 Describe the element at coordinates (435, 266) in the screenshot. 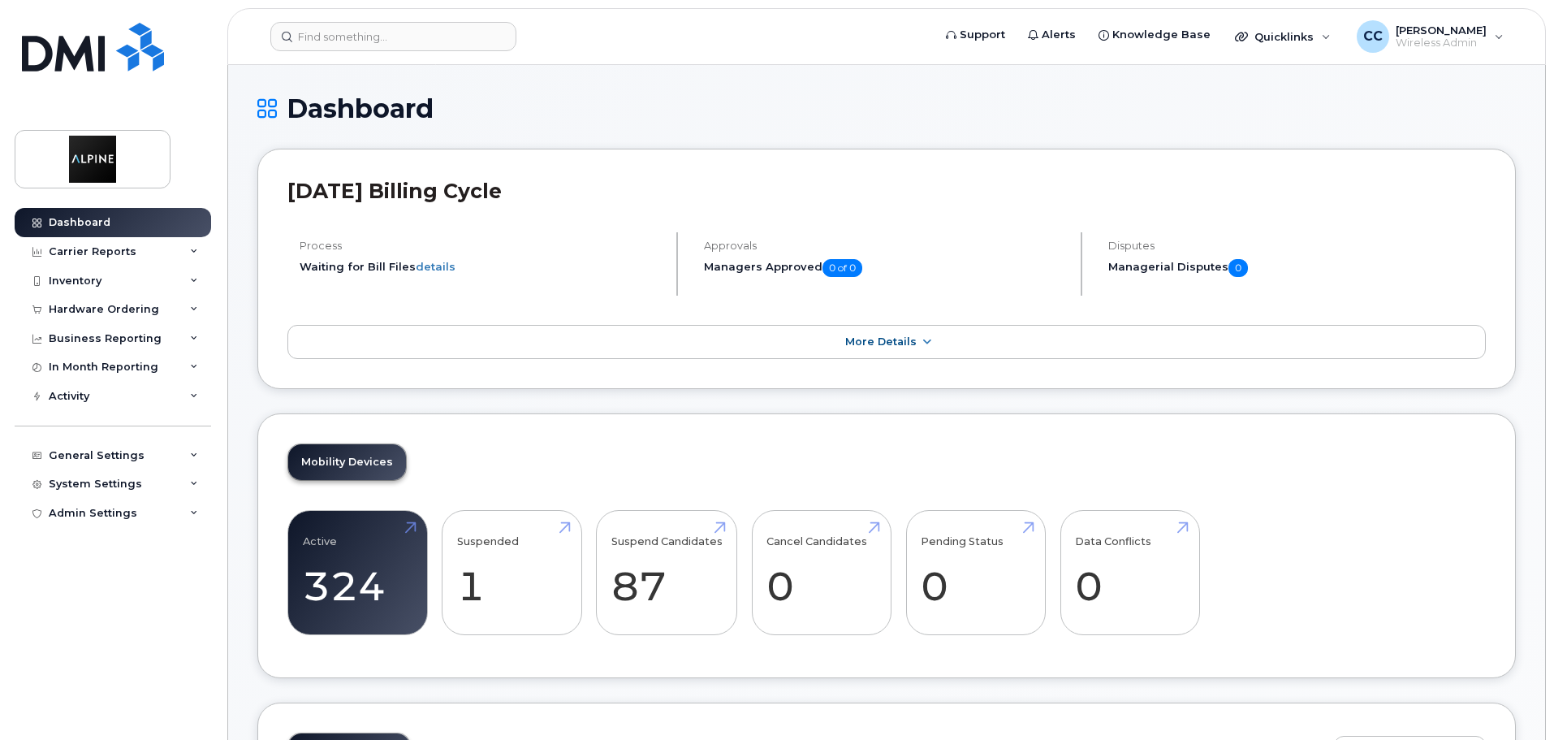

I see `a: details` at that location.